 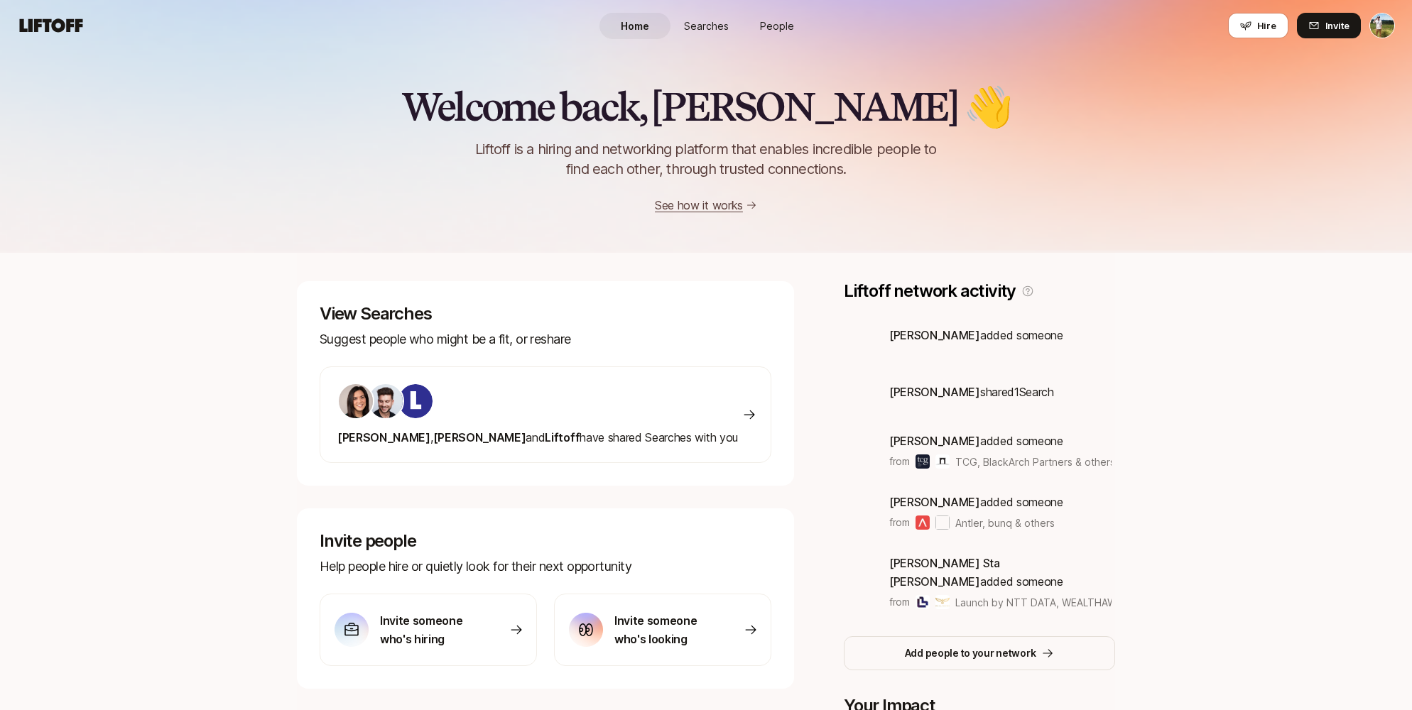 What do you see at coordinates (929, 291) in the screenshot?
I see `p: Liftoff network activity` at bounding box center [929, 291].